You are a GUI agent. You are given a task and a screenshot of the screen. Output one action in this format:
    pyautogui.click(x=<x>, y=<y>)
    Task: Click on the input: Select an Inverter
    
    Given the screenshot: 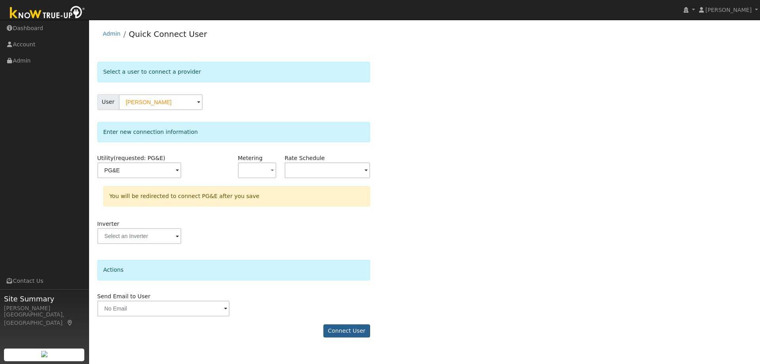 What is the action you would take?
    pyautogui.click(x=139, y=236)
    